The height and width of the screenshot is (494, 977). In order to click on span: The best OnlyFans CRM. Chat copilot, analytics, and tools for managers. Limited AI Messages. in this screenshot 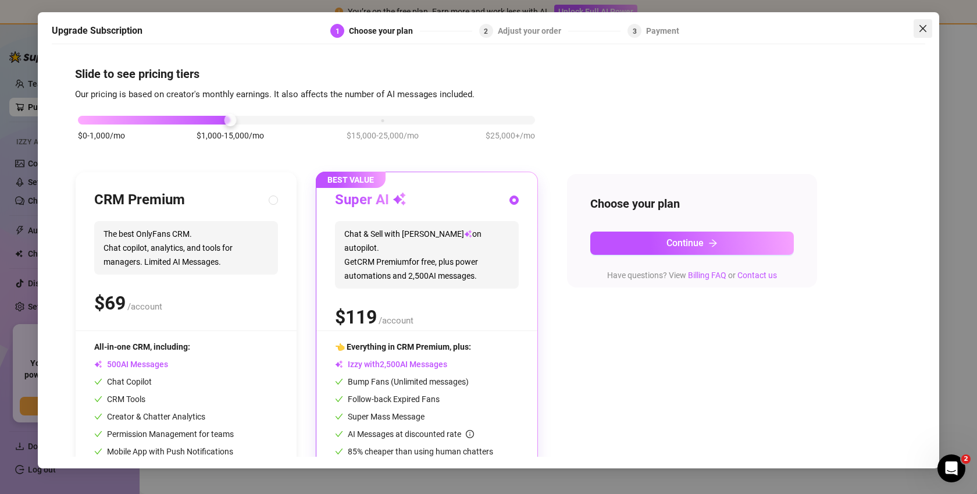, I will do `click(186, 248)`.